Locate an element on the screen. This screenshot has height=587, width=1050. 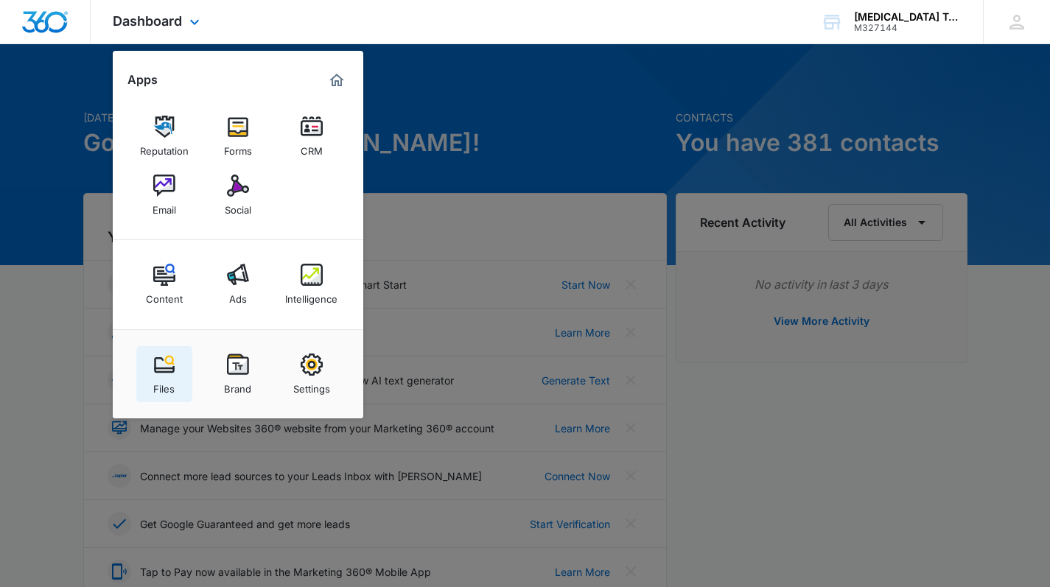
div: Forms is located at coordinates (238, 147).